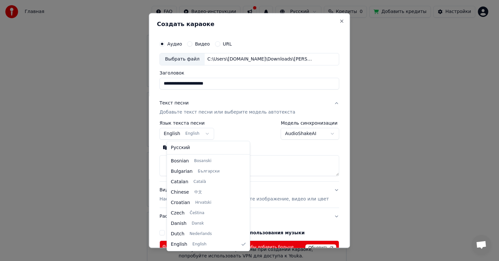 The width and height of the screenshot is (499, 261). What do you see at coordinates (180, 182) in the screenshot?
I see `span: Catalan` at bounding box center [180, 182].